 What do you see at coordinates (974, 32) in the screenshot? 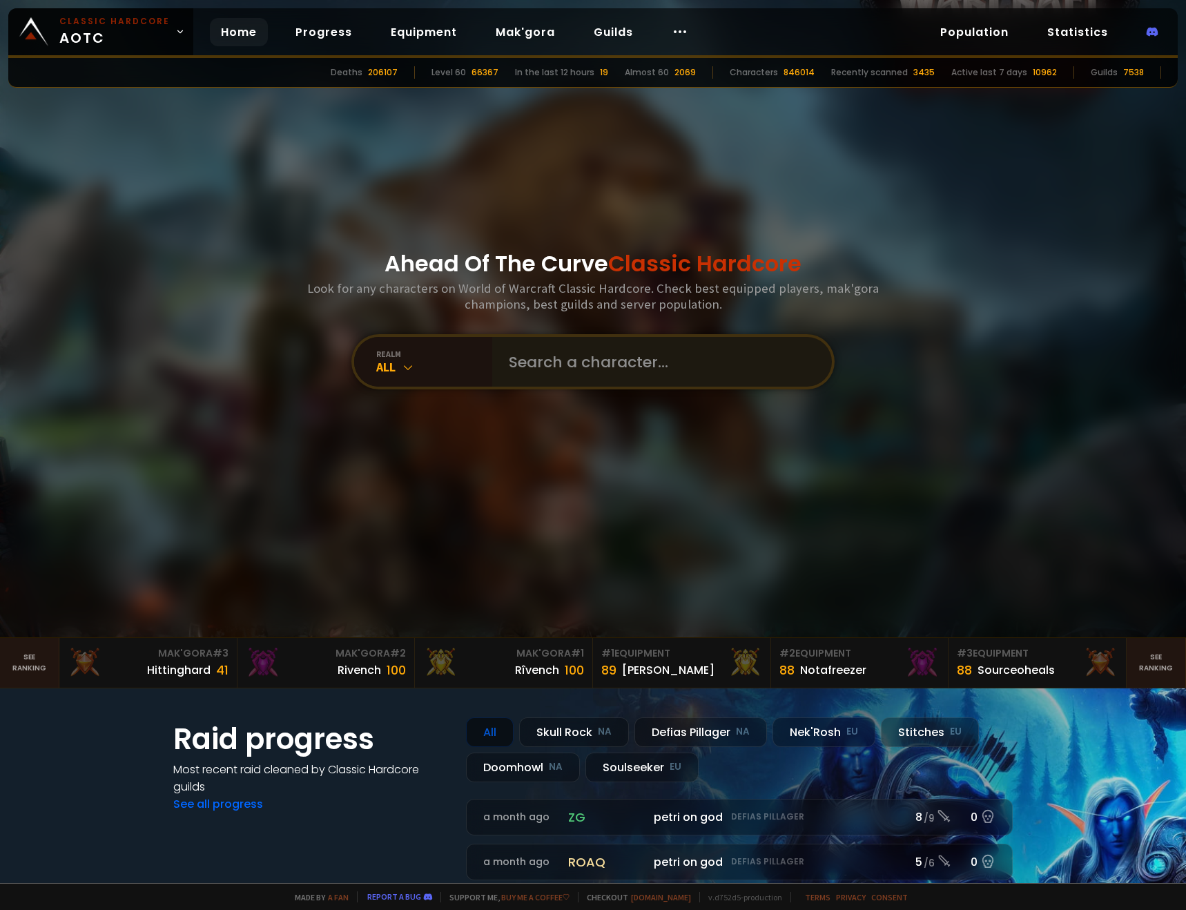
I see `a: Population` at bounding box center [974, 32].